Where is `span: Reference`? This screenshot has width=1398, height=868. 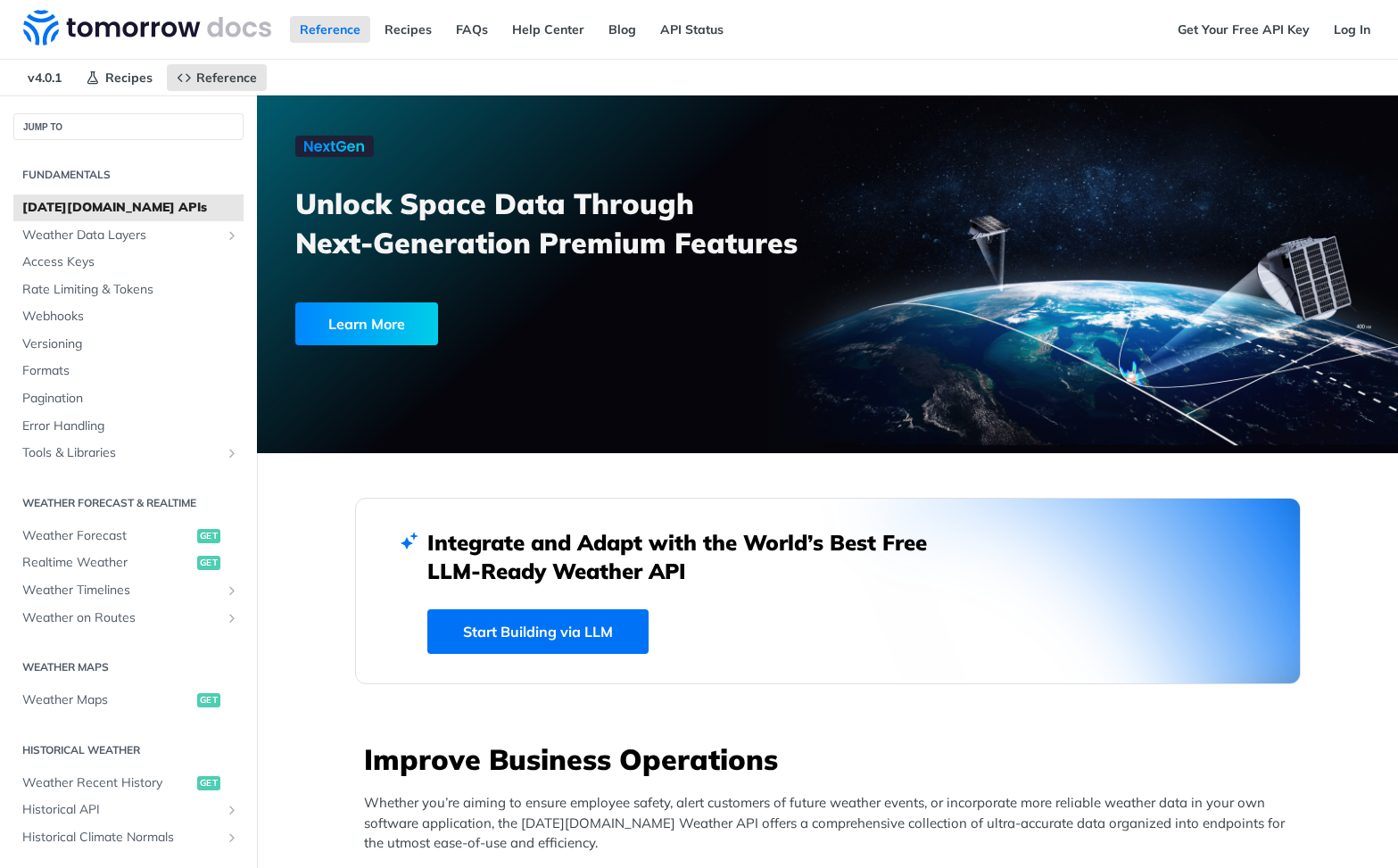
span: Reference is located at coordinates (227, 77).